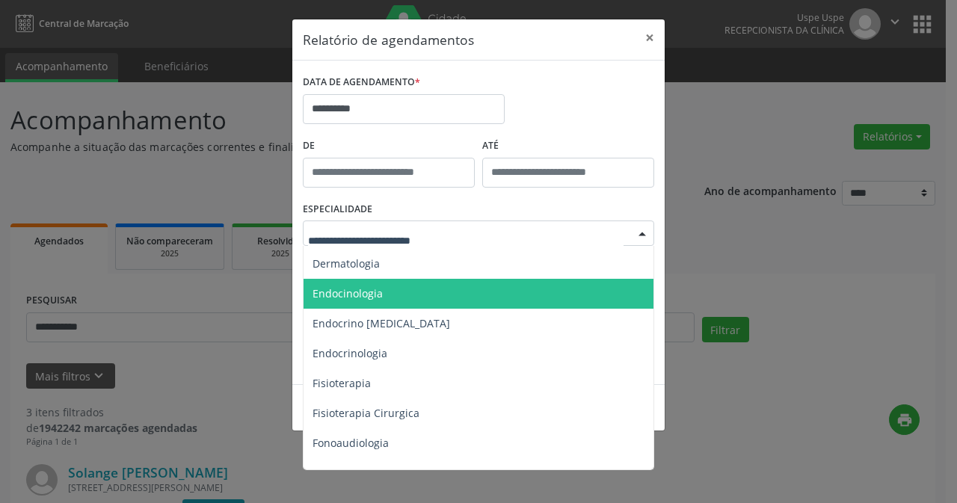 This screenshot has width=957, height=503. What do you see at coordinates (388, 40) in the screenshot?
I see `h5: Relatório de agendamentos` at bounding box center [388, 40].